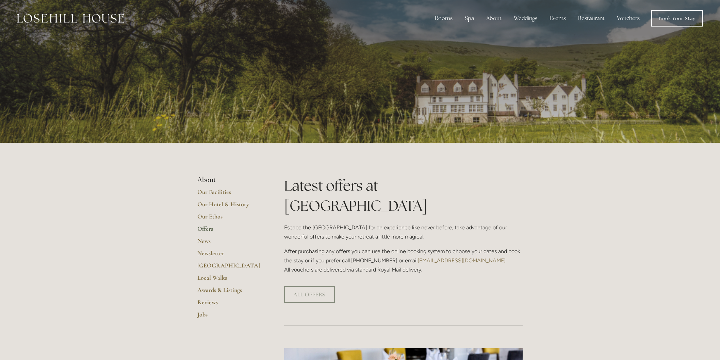  Describe the element at coordinates (230, 280) in the screenshot. I see `a: Local Walks` at that location.